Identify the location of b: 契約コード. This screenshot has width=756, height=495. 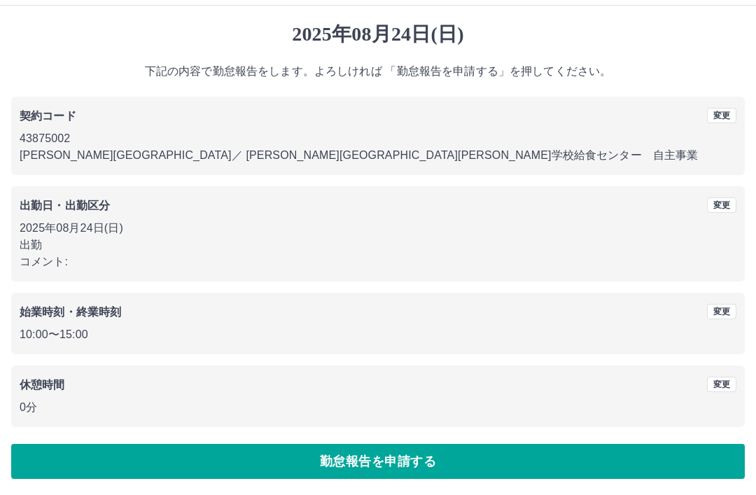
(48, 116).